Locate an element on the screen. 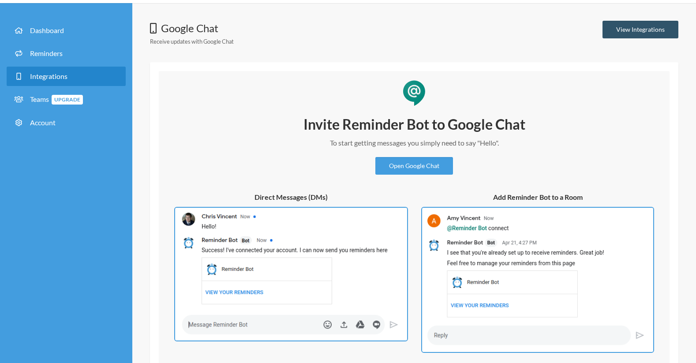 This screenshot has width=696, height=363. h1: Google Chat is located at coordinates (192, 28).